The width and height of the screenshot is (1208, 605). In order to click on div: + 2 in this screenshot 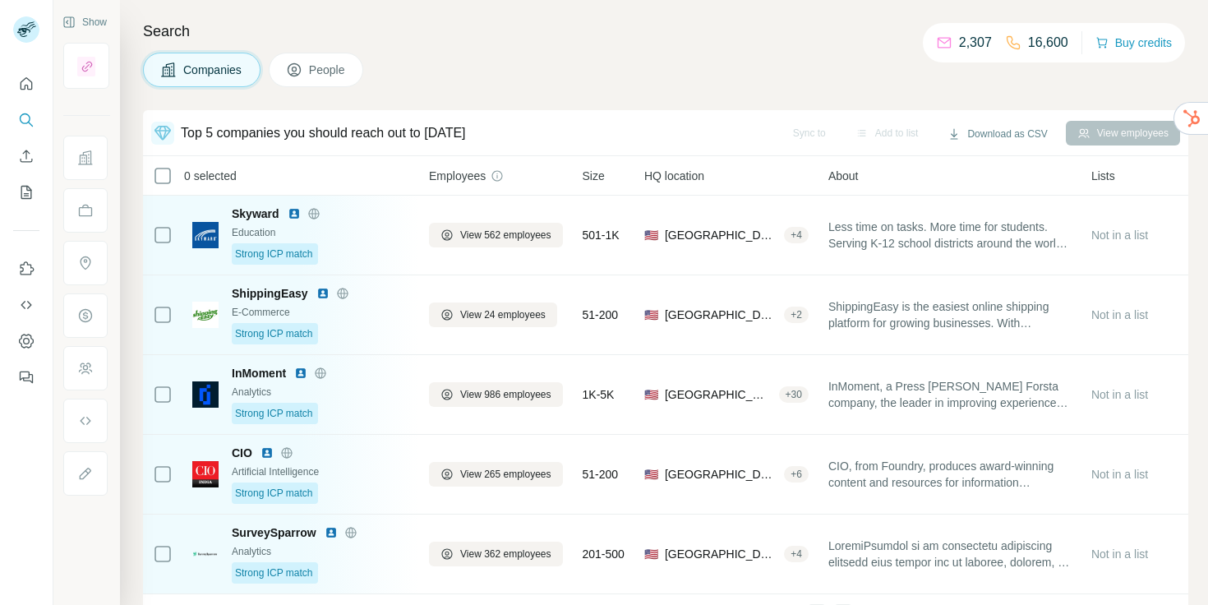, I will do `click(796, 315)`.